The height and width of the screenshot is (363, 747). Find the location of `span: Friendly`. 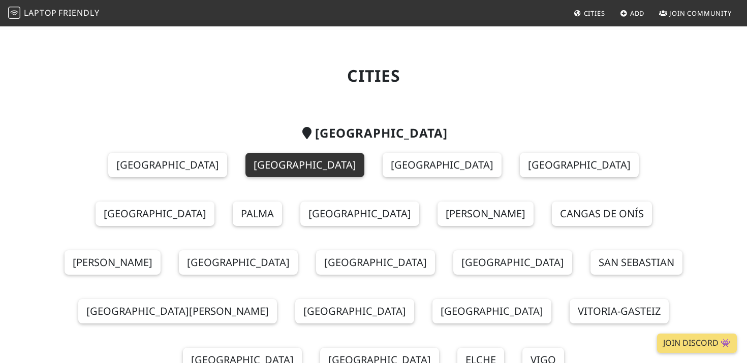

span: Friendly is located at coordinates (79, 13).